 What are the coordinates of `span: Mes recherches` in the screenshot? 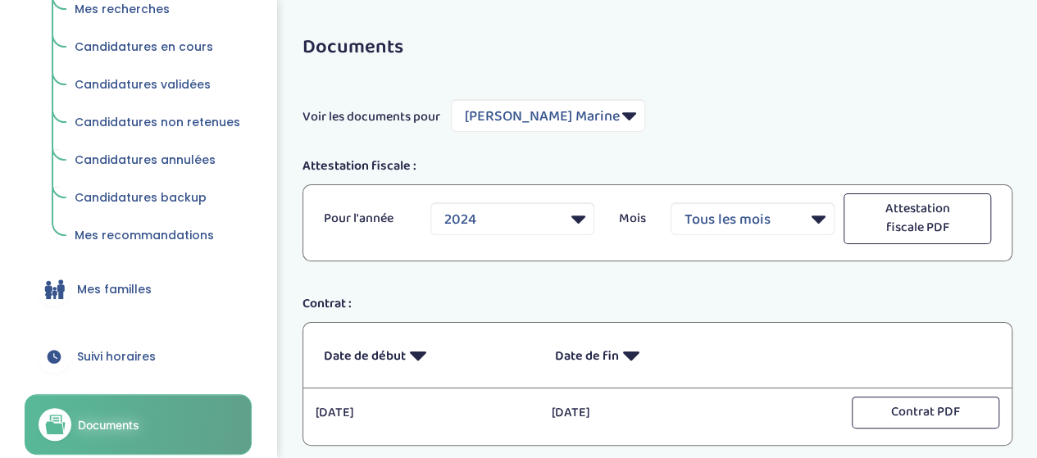 It's located at (122, 9).